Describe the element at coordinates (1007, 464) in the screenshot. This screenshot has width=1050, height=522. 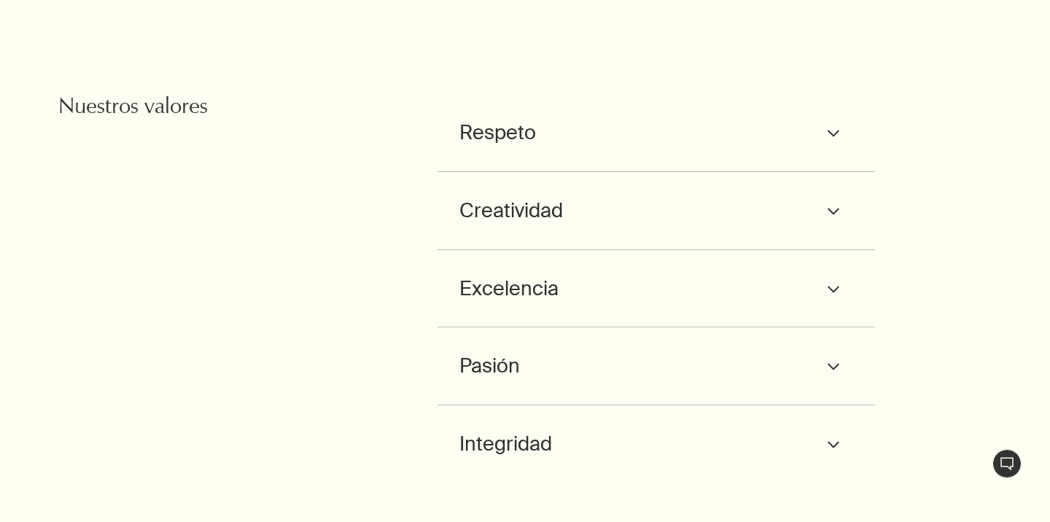
I see `button: Asistencia en vivo` at that location.